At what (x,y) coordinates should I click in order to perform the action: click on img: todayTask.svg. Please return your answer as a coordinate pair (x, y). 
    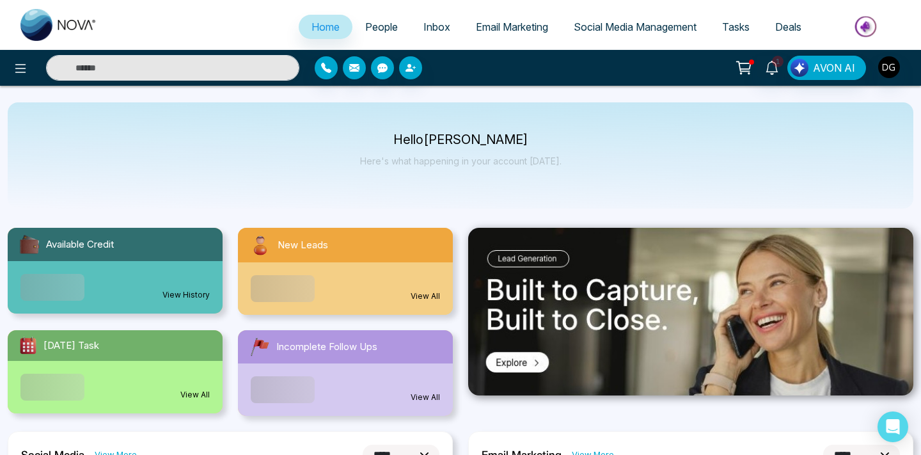
    Looking at the image, I should click on (28, 345).